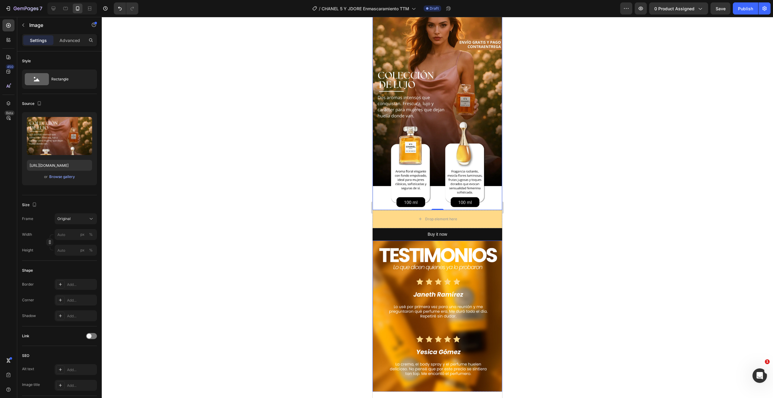 The image size is (773, 398). Describe the element at coordinates (38, 40) in the screenshot. I see `p: Settings` at that location.